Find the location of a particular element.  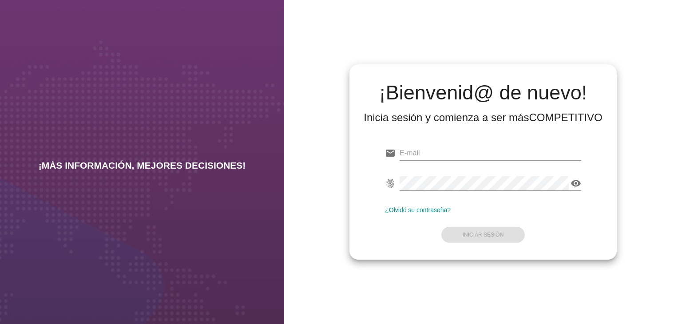

strong: COMPETITIVO is located at coordinates (566, 117).